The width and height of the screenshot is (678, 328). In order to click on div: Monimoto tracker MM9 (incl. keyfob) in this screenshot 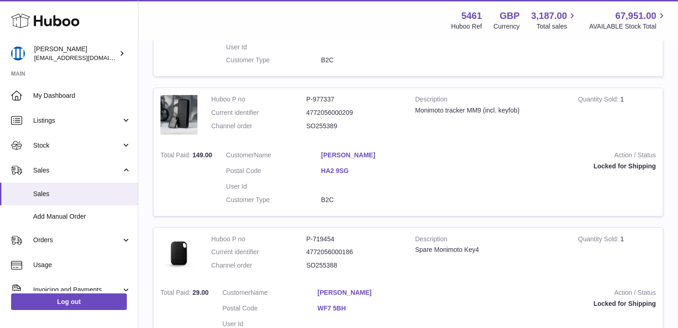, I will do `click(489, 110)`.